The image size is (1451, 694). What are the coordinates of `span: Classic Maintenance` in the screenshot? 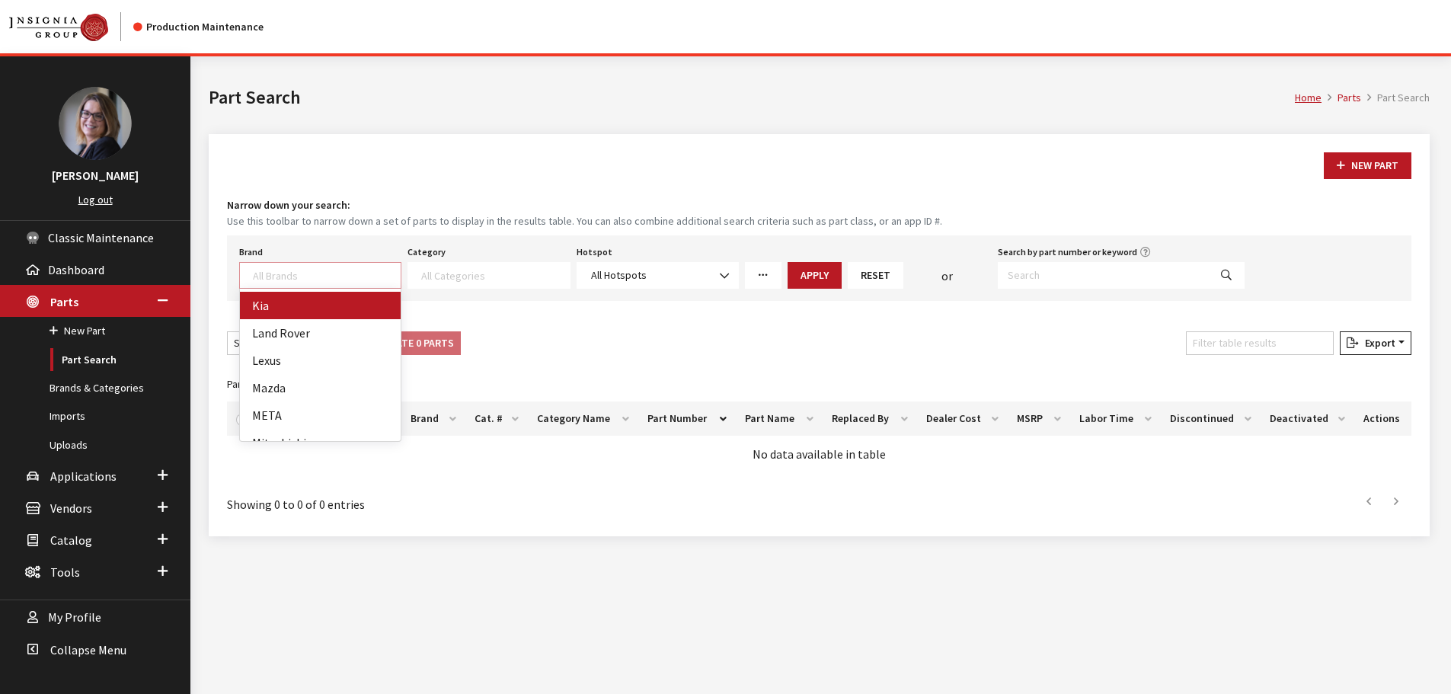 It's located at (101, 238).